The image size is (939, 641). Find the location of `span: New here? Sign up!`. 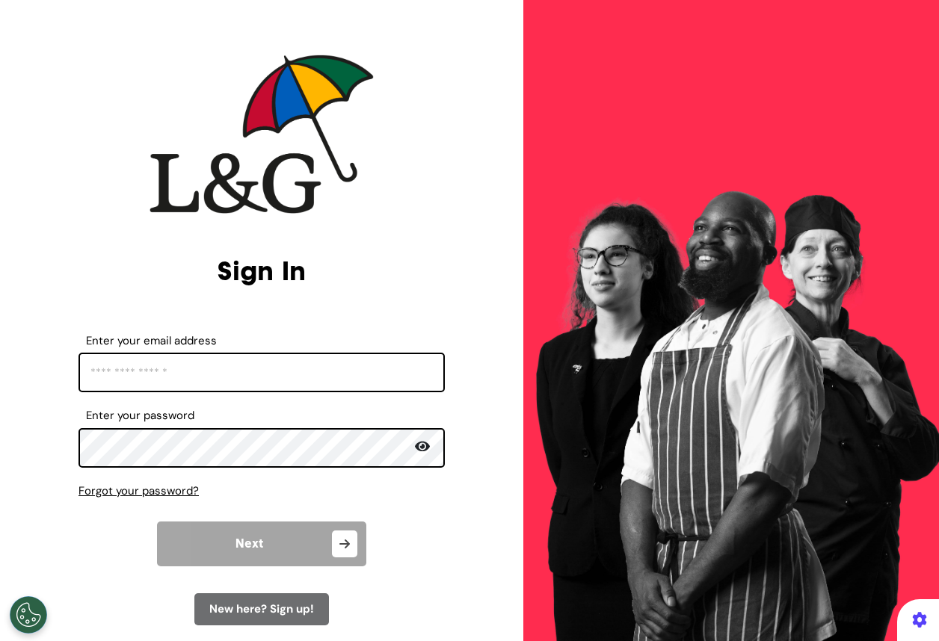

span: New here? Sign up! is located at coordinates (262, 609).